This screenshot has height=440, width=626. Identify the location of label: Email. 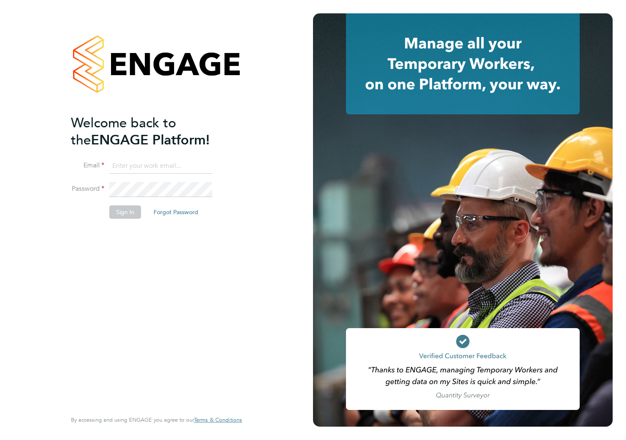
(88, 165).